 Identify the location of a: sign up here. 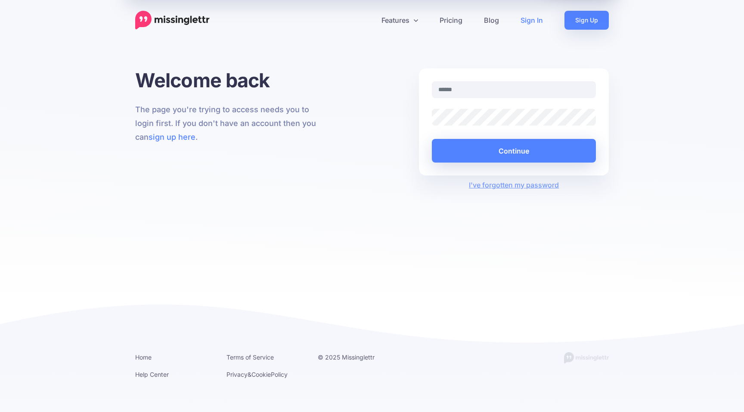
(172, 137).